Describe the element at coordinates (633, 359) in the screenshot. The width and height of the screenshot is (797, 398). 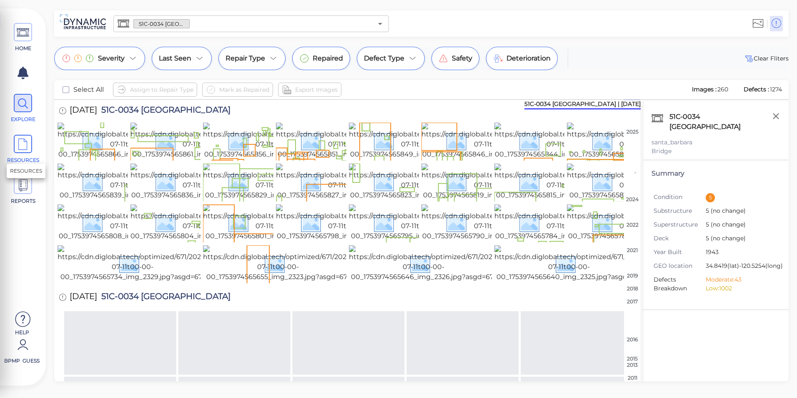
I see `div: 2015` at that location.